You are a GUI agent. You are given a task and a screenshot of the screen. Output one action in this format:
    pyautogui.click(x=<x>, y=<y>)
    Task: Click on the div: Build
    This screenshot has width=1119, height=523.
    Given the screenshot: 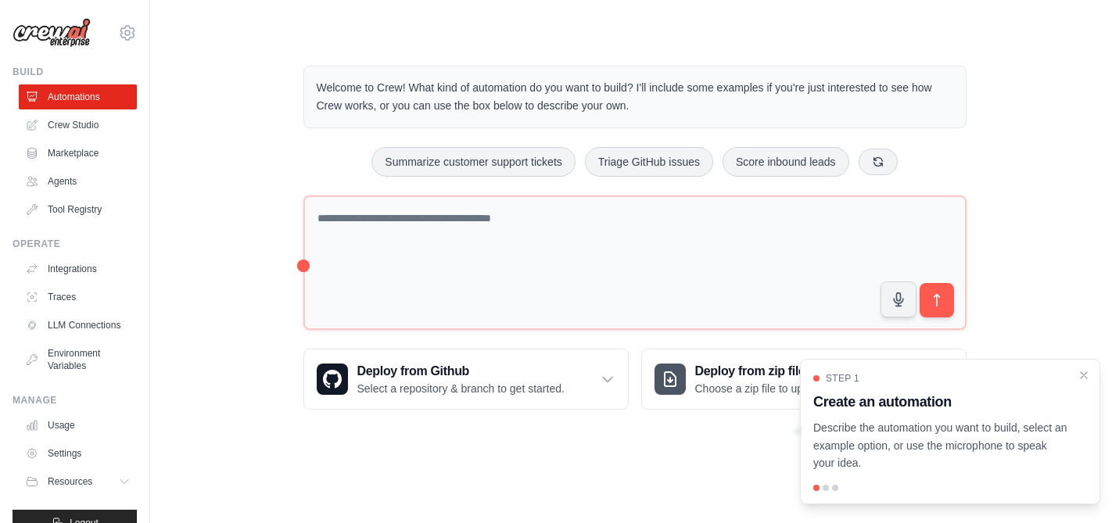 What is the action you would take?
    pyautogui.click(x=74, y=72)
    